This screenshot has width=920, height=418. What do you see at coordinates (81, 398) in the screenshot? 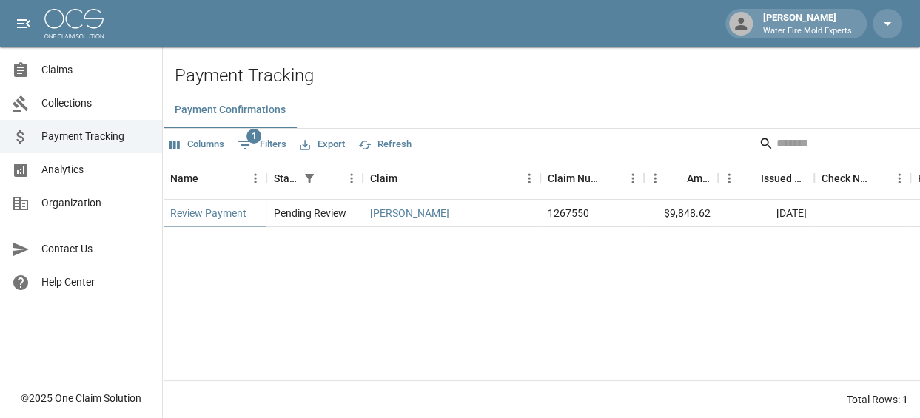
I see `div: © 2025 One Claim Solution` at bounding box center [81, 398].